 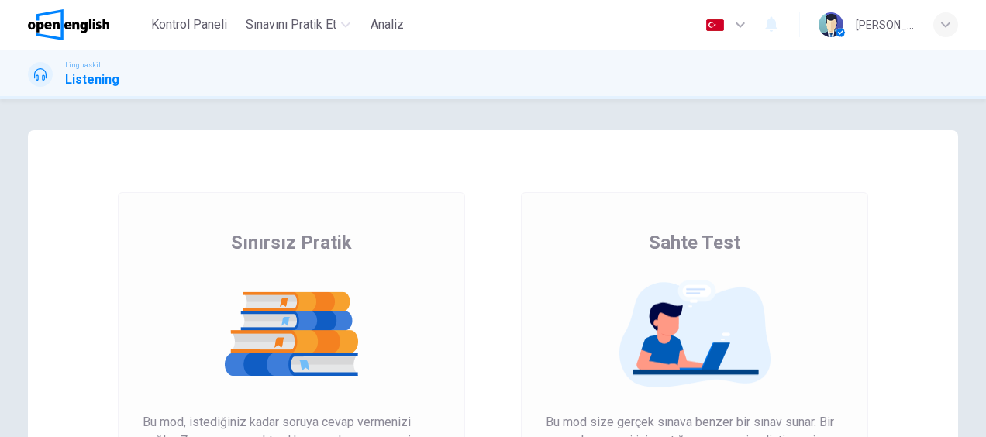 What do you see at coordinates (714, 25) in the screenshot?
I see `img: tr` at bounding box center [714, 25].